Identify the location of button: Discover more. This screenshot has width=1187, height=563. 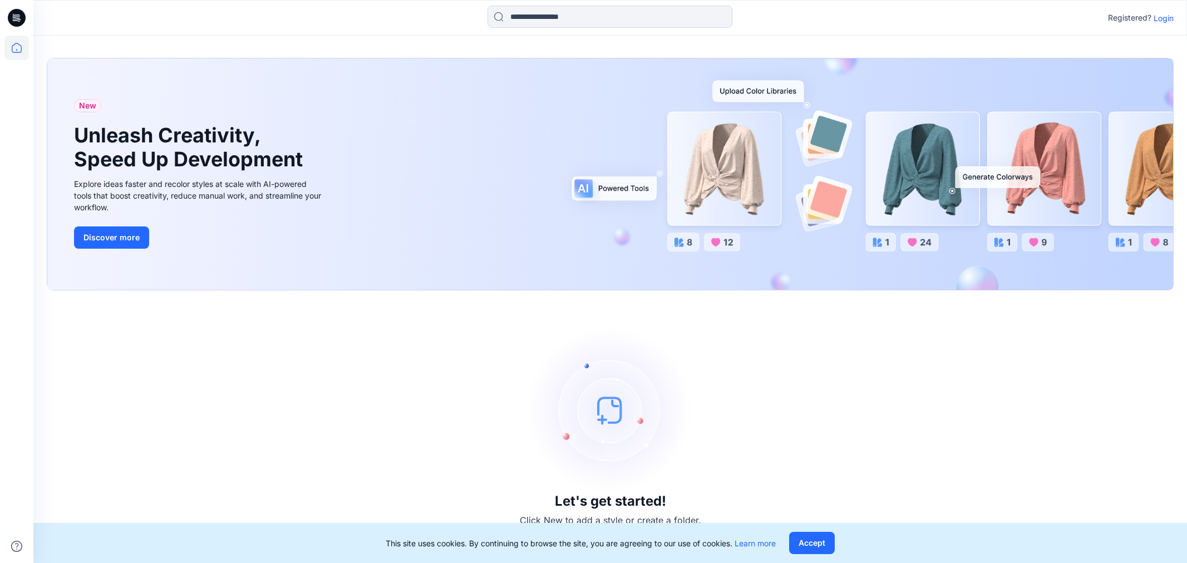
(111, 238).